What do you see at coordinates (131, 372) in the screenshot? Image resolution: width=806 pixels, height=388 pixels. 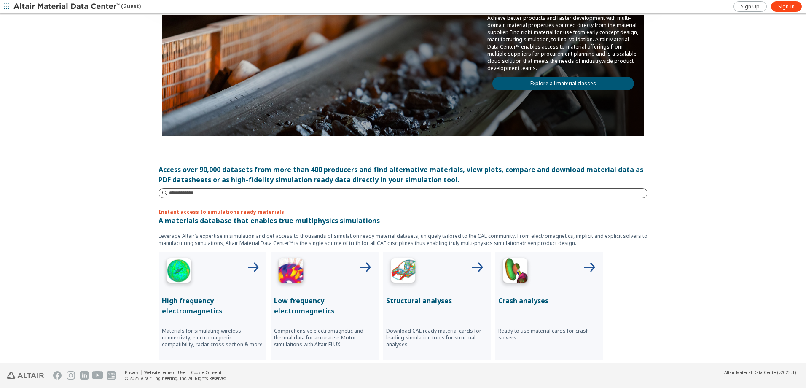 I see `a: Privacy` at bounding box center [131, 372].